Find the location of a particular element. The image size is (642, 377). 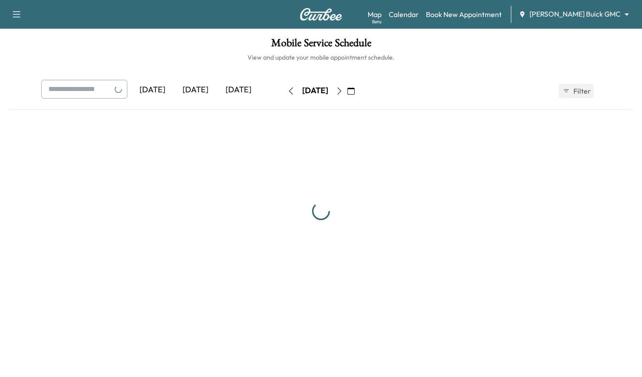

span: Filter is located at coordinates (581, 91).